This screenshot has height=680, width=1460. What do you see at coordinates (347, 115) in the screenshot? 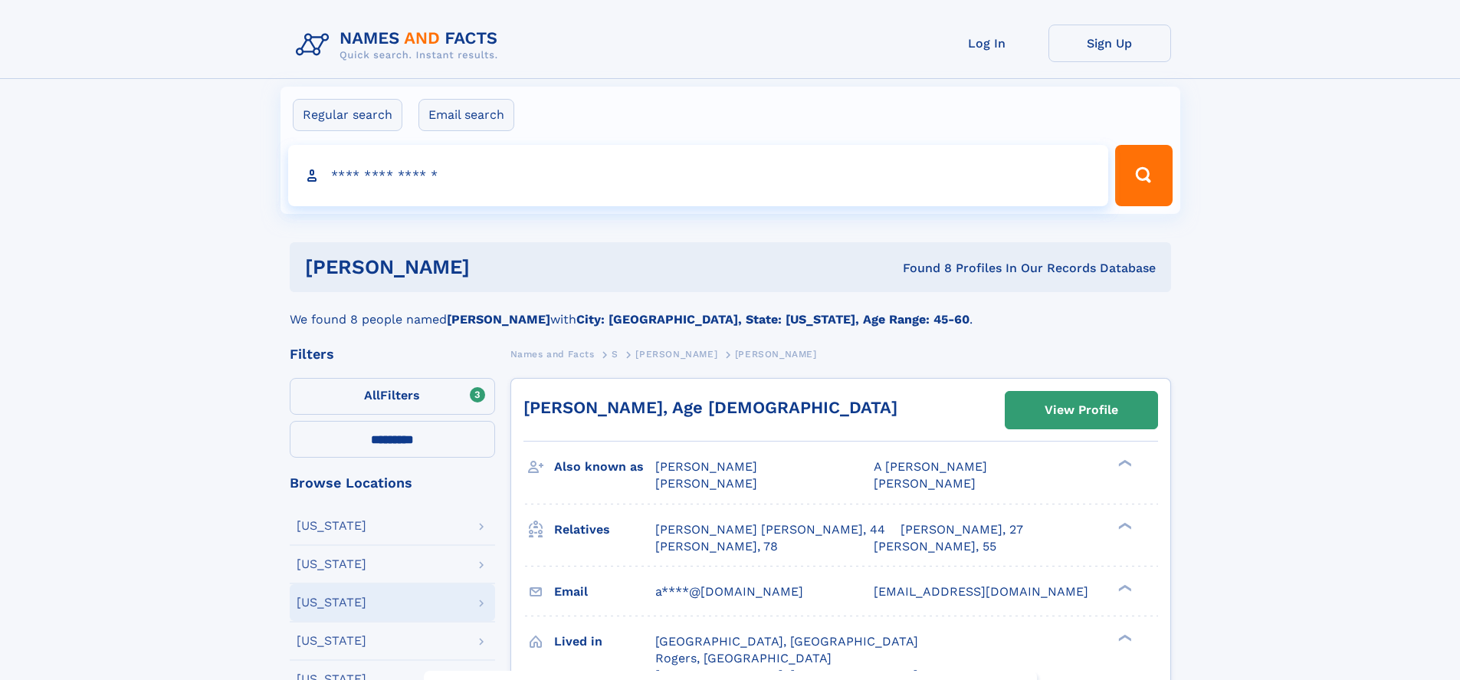
I see `label: Regular search` at bounding box center [347, 115].